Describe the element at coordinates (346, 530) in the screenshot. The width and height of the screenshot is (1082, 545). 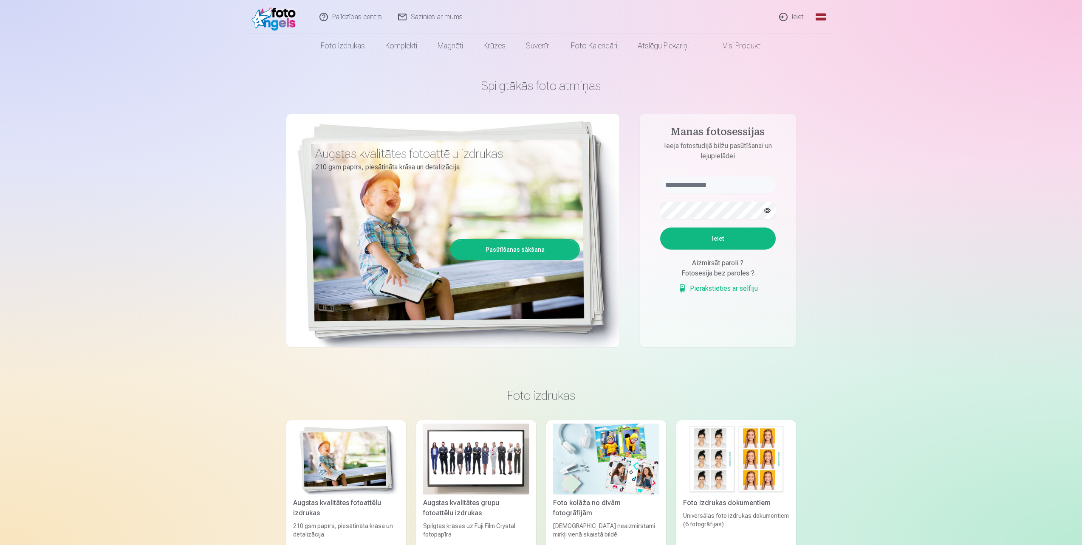
I see `div: 210 gsm papīrs, piesātināta krāsa un detalizācija` at that location.